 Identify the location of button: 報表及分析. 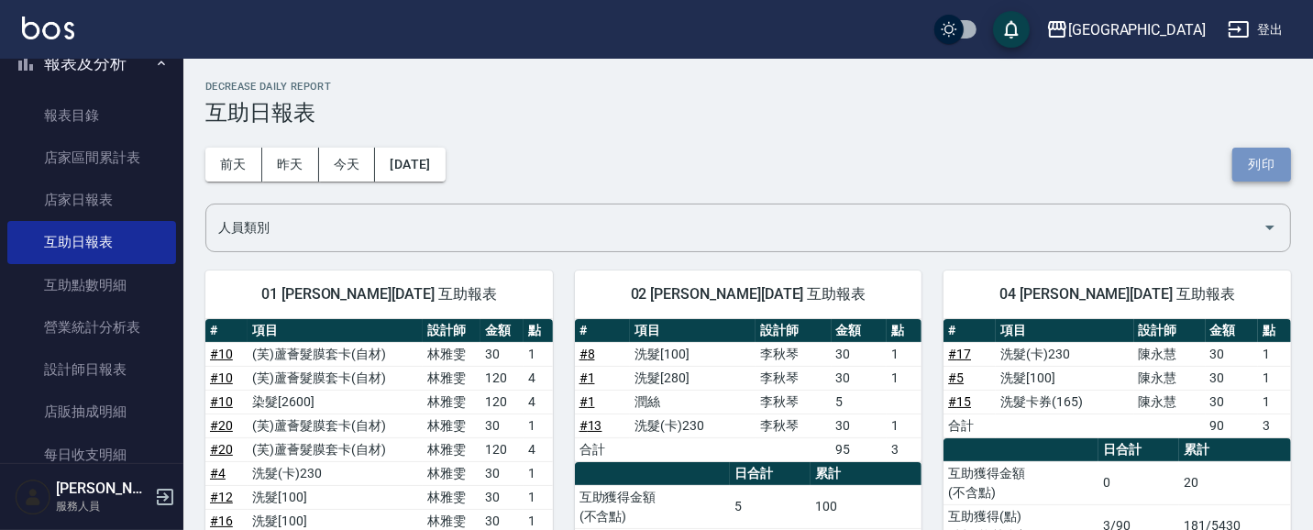
(92, 63).